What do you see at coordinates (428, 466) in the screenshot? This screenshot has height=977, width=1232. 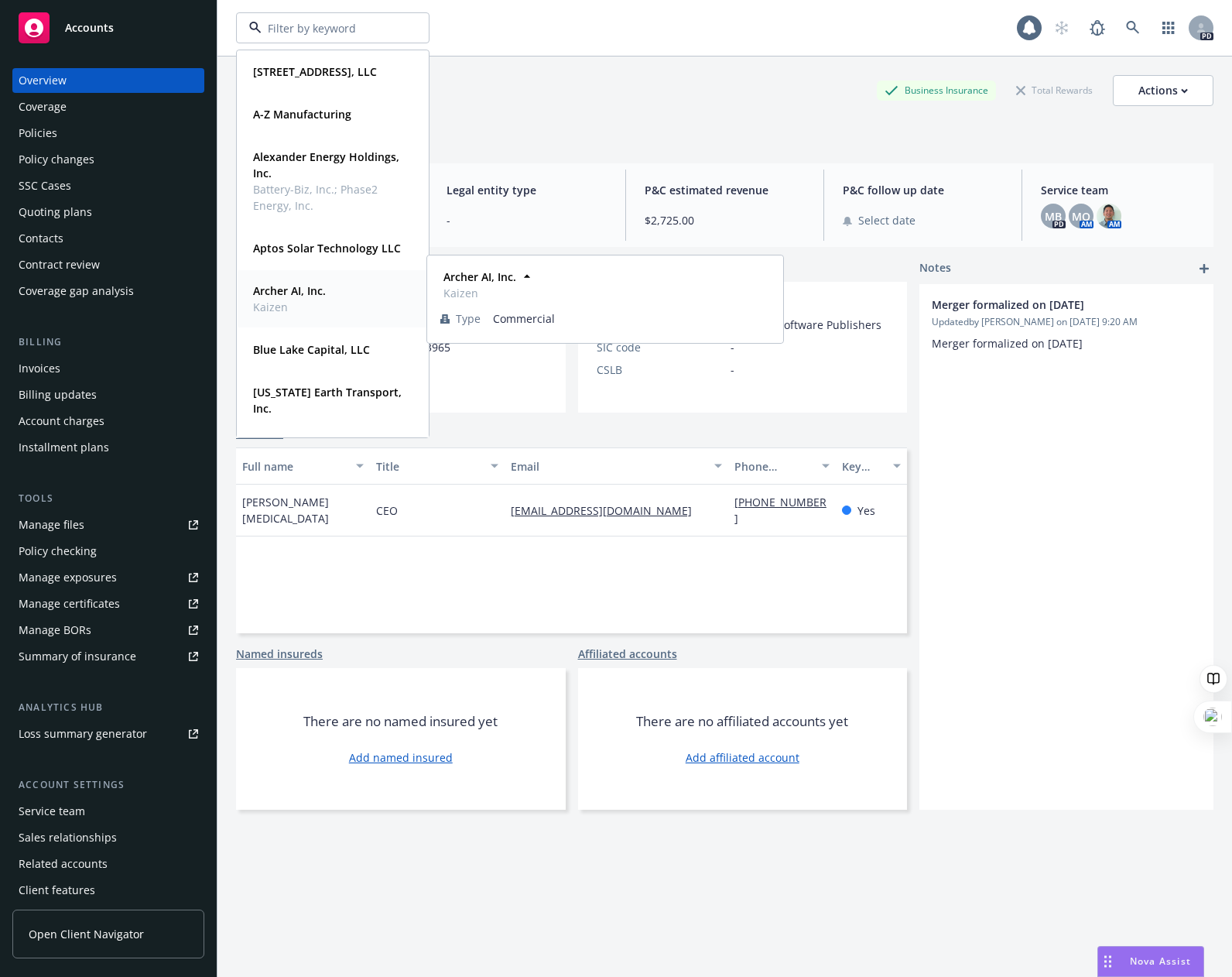 I see `div: Title` at bounding box center [428, 466].